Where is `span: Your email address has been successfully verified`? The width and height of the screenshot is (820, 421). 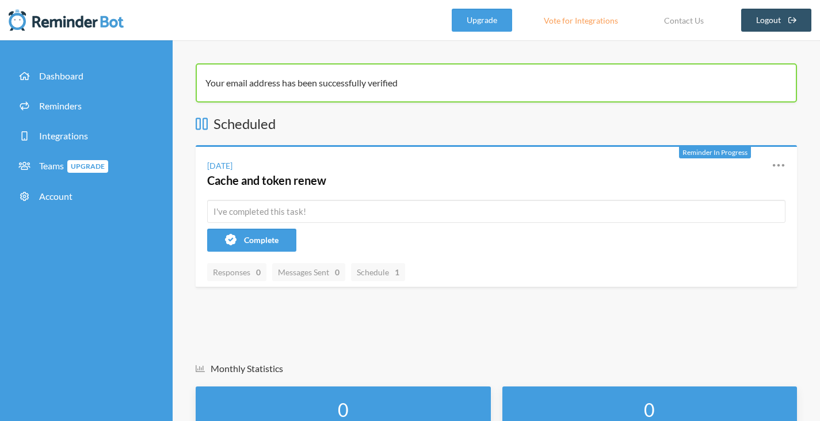
span: Your email address has been successfully verified is located at coordinates (302, 82).